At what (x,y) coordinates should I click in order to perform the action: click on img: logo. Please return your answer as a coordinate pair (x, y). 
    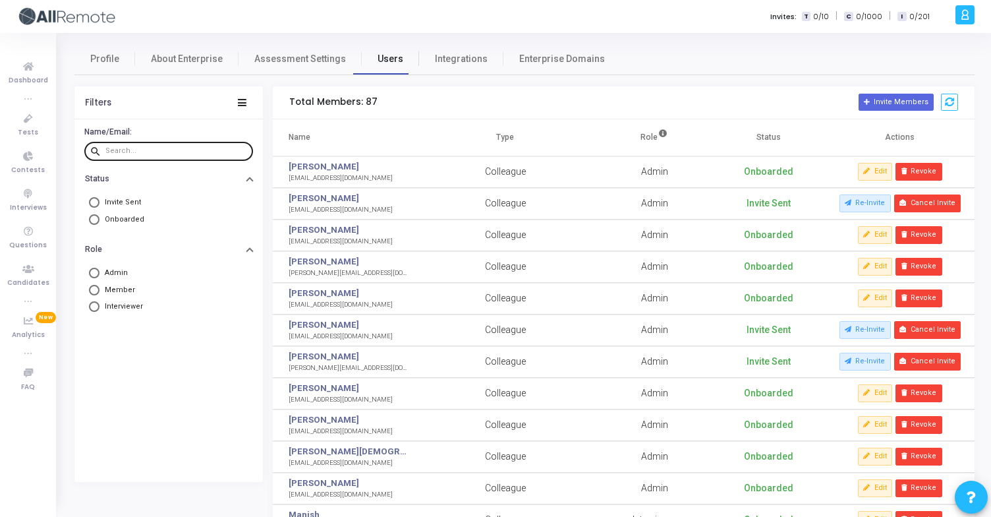
    Looking at the image, I should click on (66, 16).